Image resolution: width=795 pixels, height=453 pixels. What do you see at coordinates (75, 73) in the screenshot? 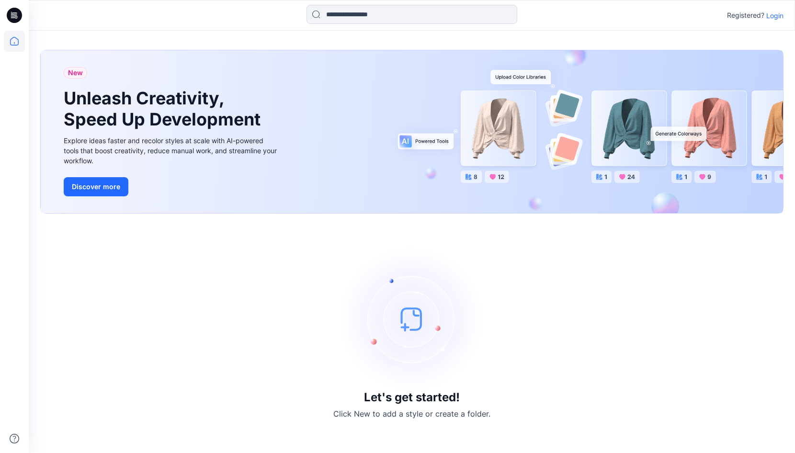
I see `span: New` at bounding box center [75, 73].